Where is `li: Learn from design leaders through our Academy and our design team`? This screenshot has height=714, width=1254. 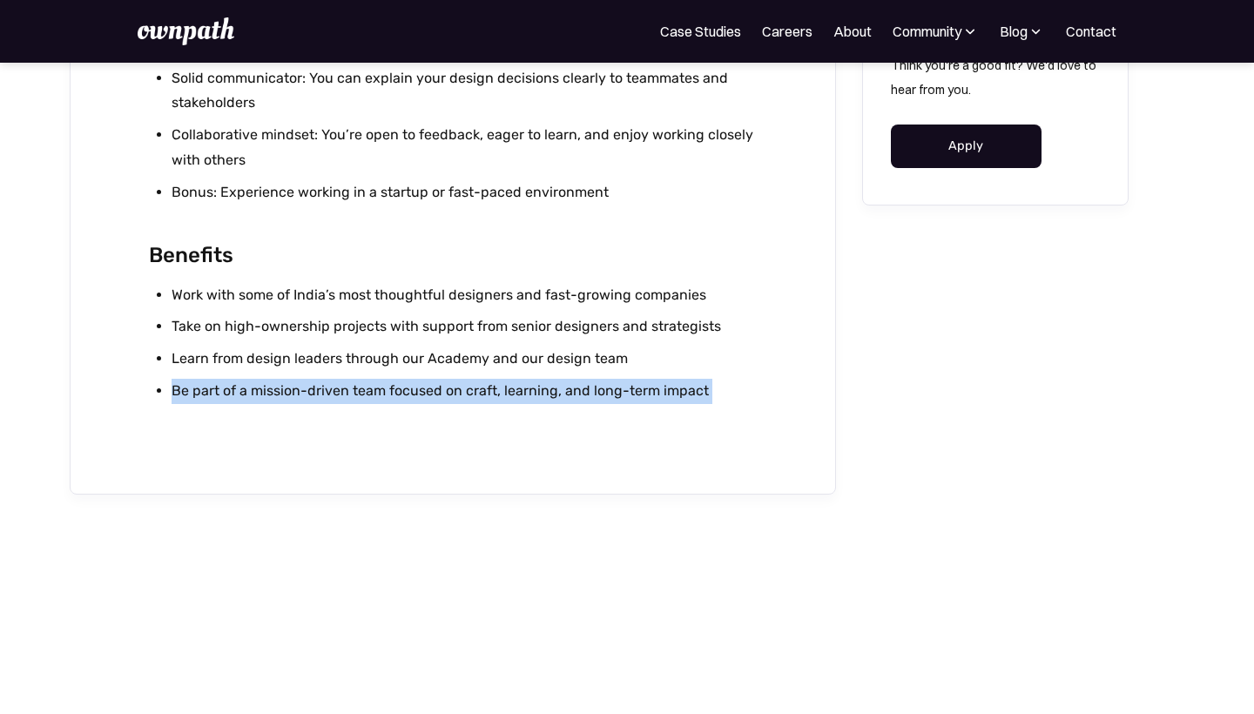 li: Learn from design leaders through our Academy and our design team is located at coordinates (464, 359).